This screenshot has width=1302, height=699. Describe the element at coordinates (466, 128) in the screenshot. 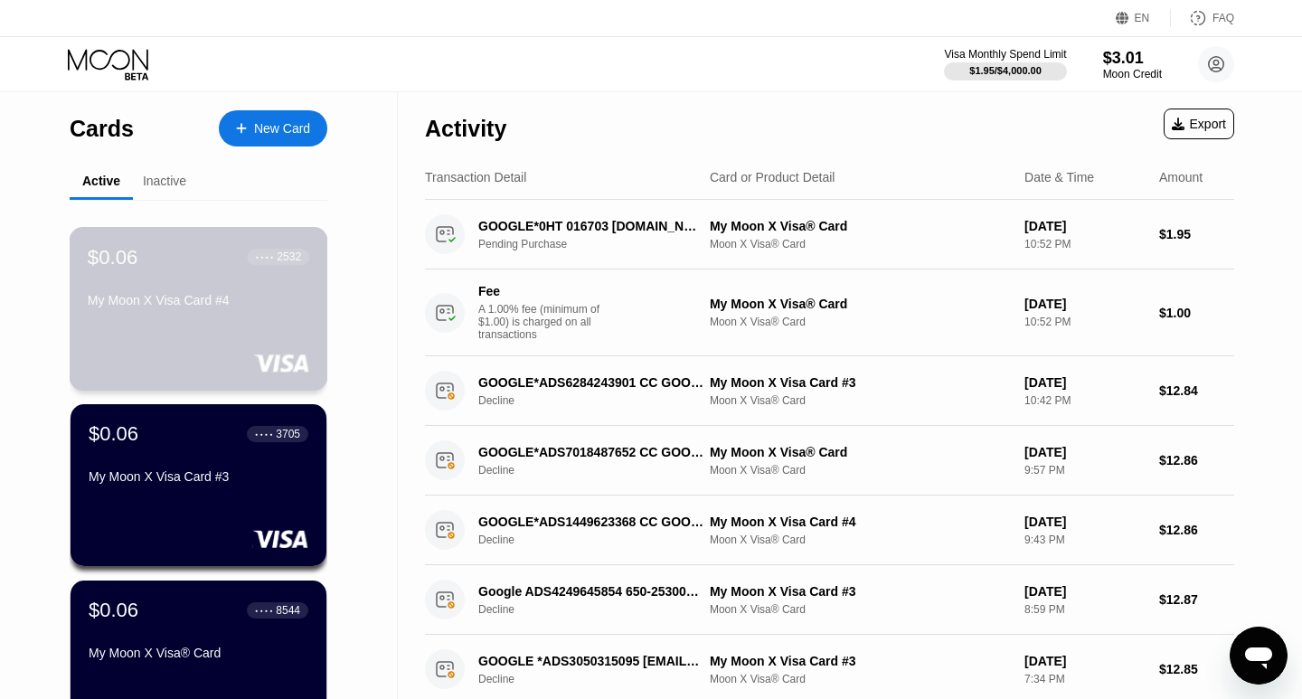

I see `div: Activity` at that location.